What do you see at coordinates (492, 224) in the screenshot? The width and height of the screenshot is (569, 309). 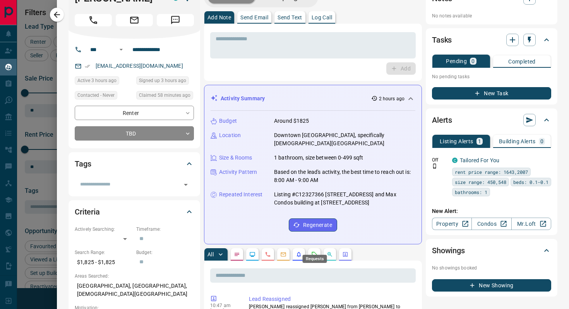 I see `a: Condos` at bounding box center [492, 224].